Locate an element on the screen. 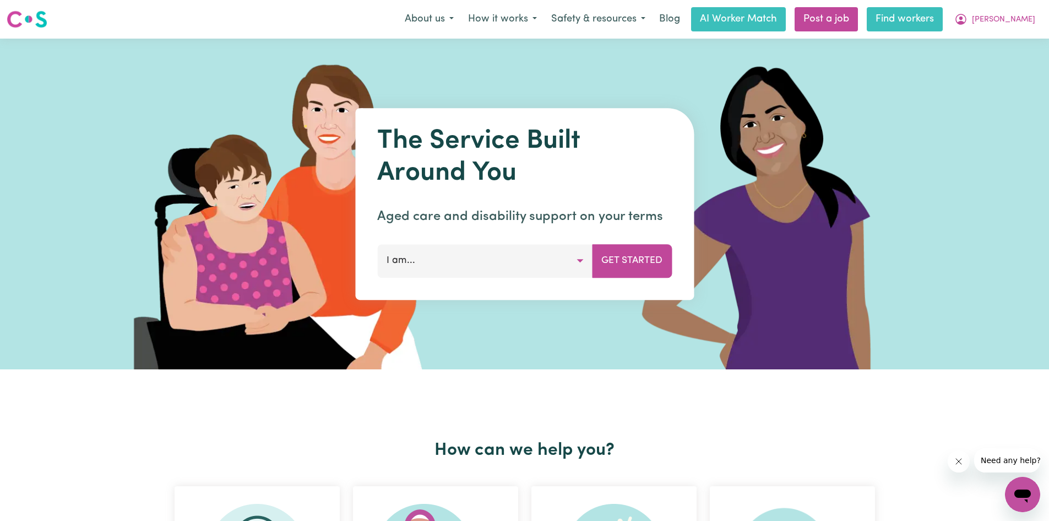 The image size is (1049, 521). button: My Account is located at coordinates (995, 19).